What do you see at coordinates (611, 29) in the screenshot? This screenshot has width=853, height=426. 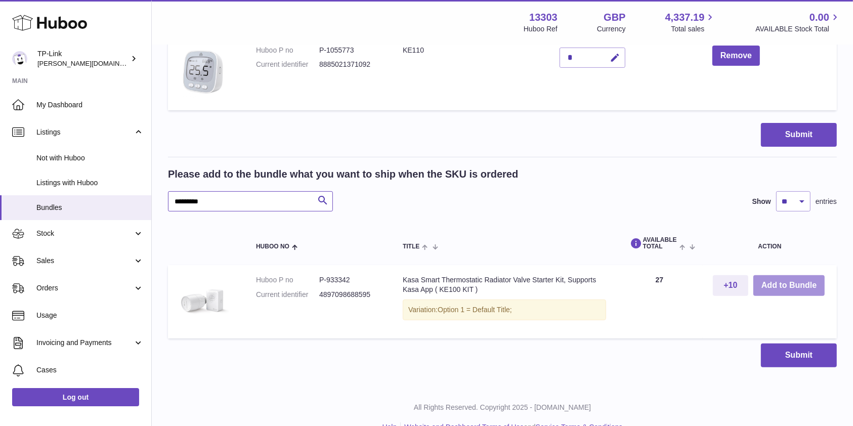 I see `div: Currency` at bounding box center [611, 29].